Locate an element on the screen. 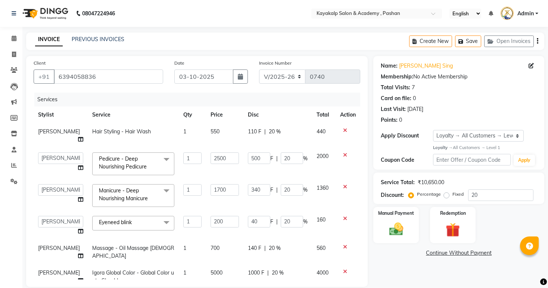 This screenshot has width=548, height=288. span: Igora Global Color - Global Color upto Shoulder is located at coordinates (133, 276).